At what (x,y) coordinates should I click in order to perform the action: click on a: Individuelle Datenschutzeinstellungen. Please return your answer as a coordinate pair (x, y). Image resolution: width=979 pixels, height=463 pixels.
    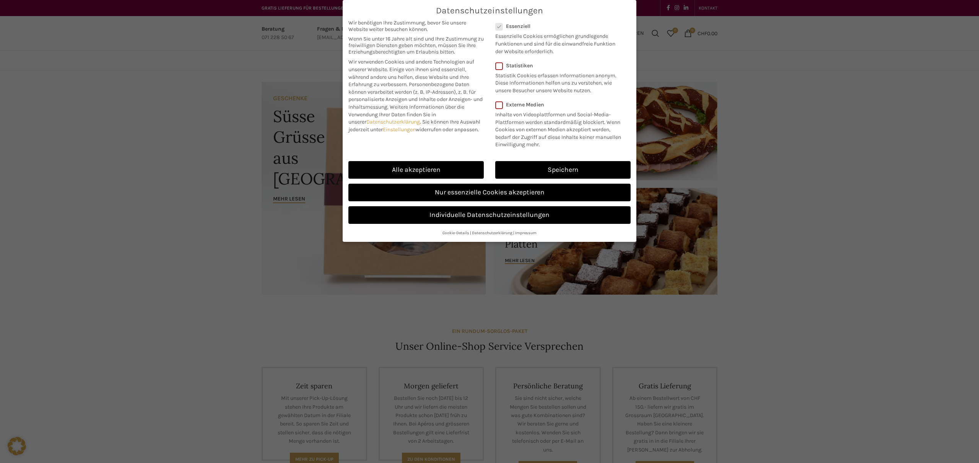
    Looking at the image, I should click on (490, 215).